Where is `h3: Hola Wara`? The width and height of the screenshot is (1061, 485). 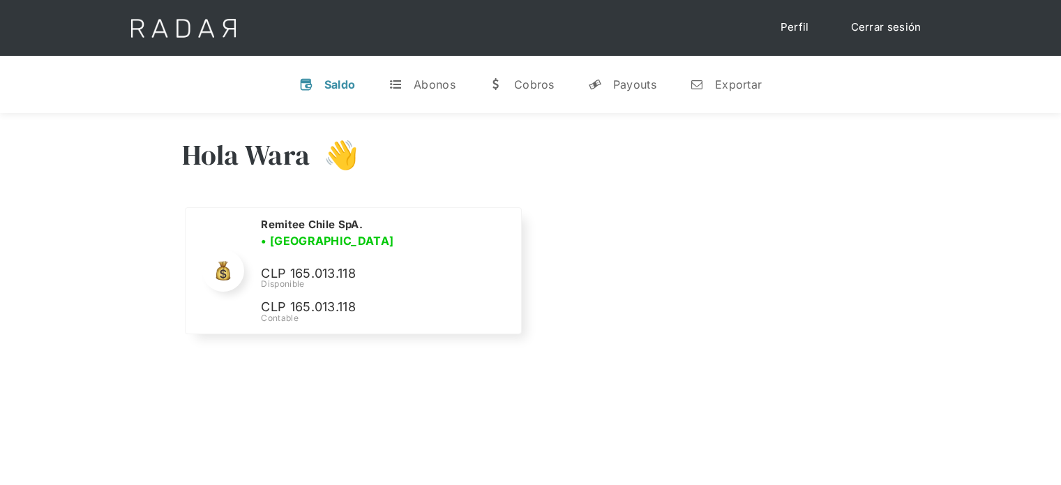 h3: Hola Wara is located at coordinates (246, 155).